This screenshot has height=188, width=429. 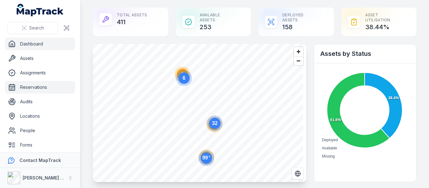 What do you see at coordinates (40, 102) in the screenshot?
I see `a: Audits` at bounding box center [40, 102].